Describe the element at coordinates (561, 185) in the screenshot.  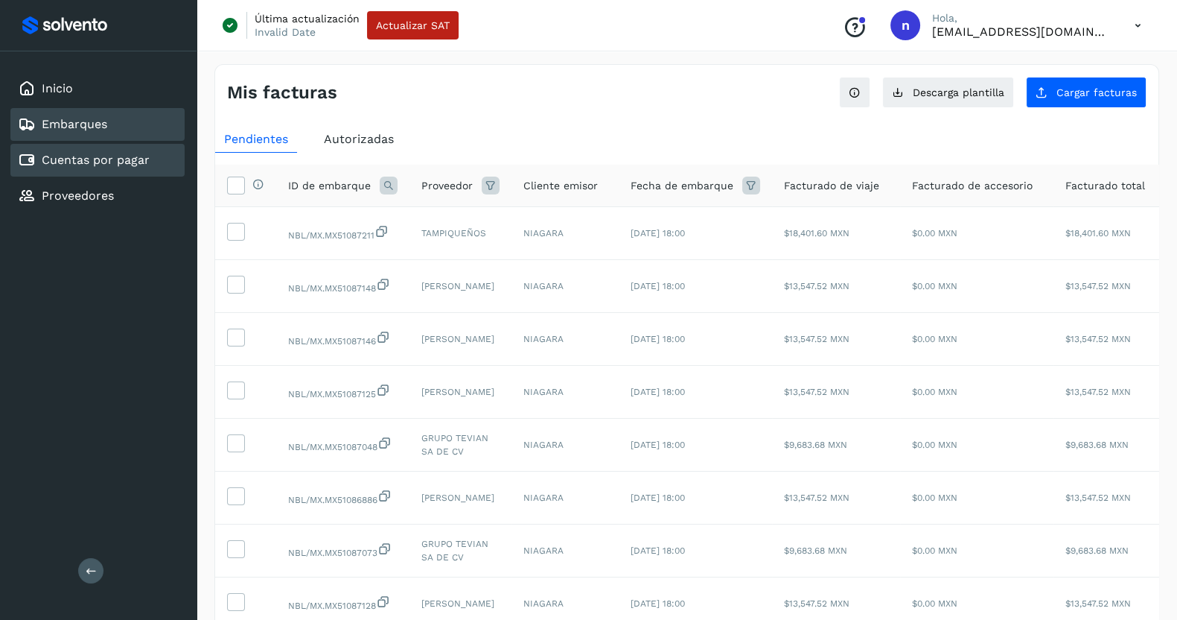
I see `span: Cliente emisor` at that location.